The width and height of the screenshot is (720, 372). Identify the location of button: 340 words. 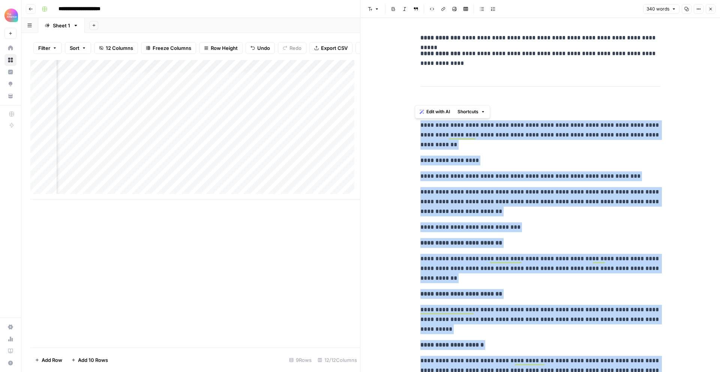
(661, 9).